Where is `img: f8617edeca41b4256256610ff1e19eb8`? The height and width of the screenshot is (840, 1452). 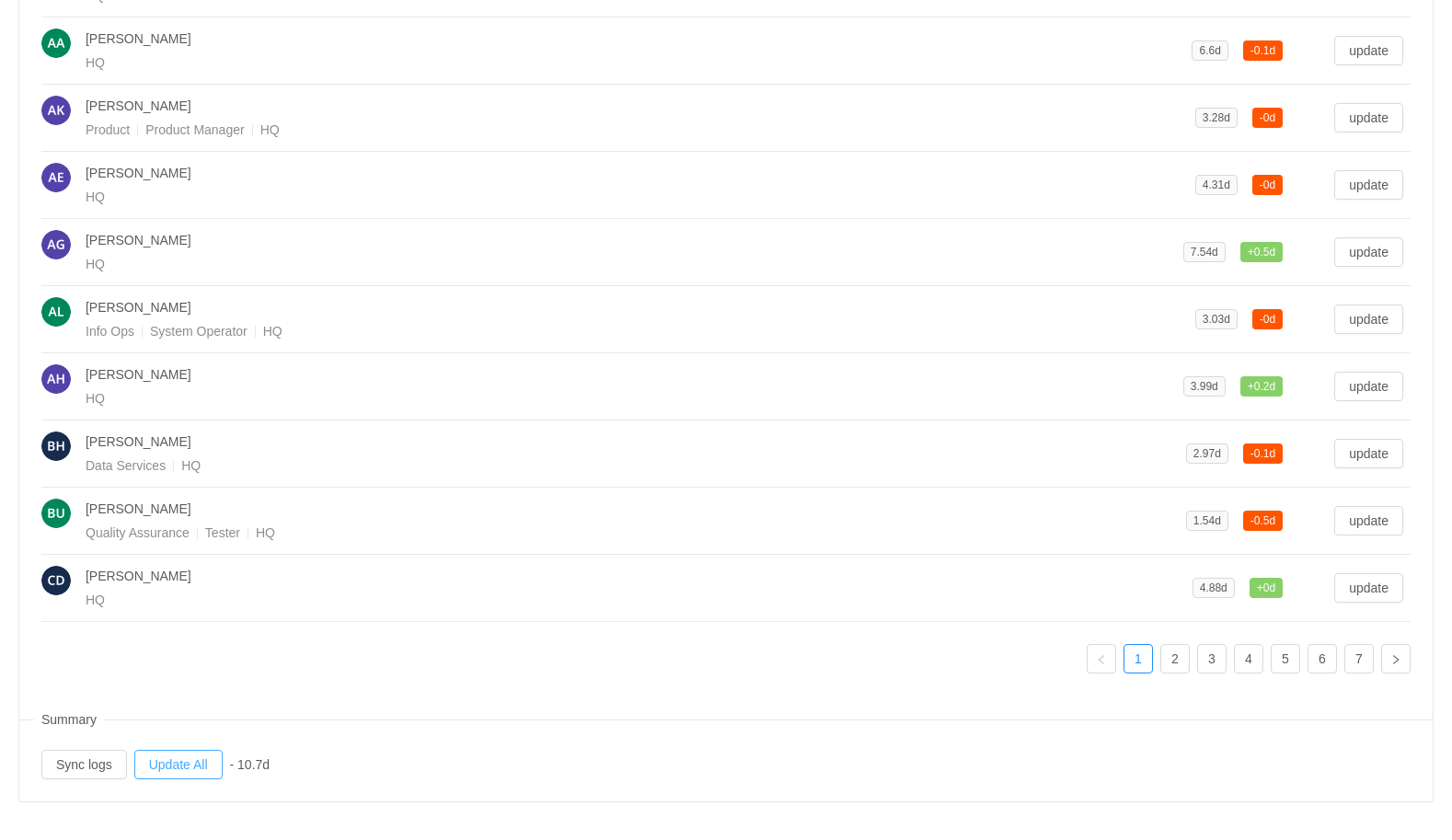 img: f8617edeca41b4256256610ff1e19eb8 is located at coordinates (56, 581).